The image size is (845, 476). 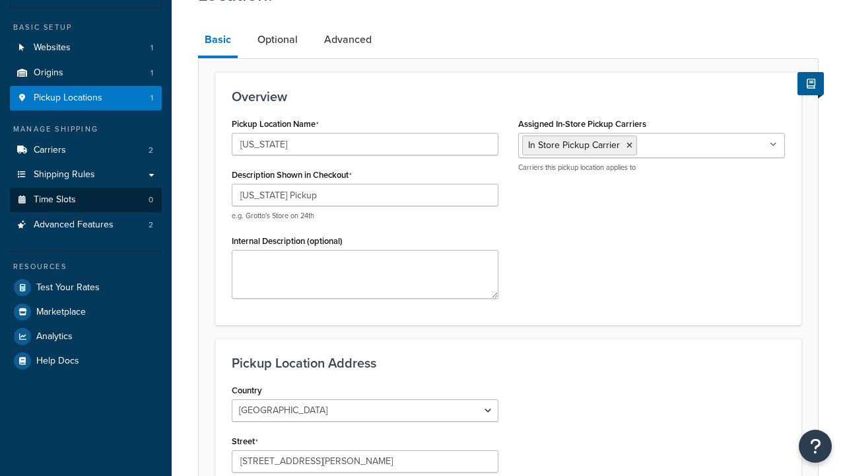 I want to click on a: Origins1, so click(x=86, y=73).